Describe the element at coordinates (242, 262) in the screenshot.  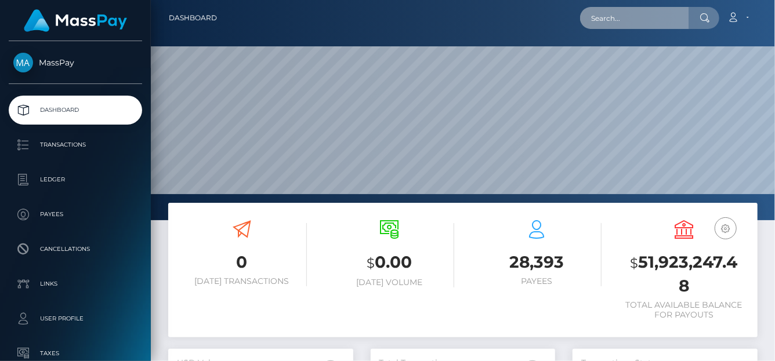
I see `h3: 0` at that location.